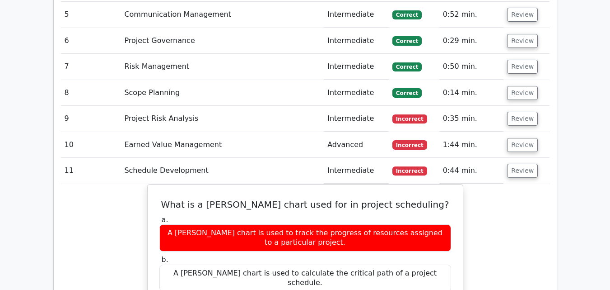  Describe the element at coordinates (91, 41) in the screenshot. I see `td: 6` at that location.